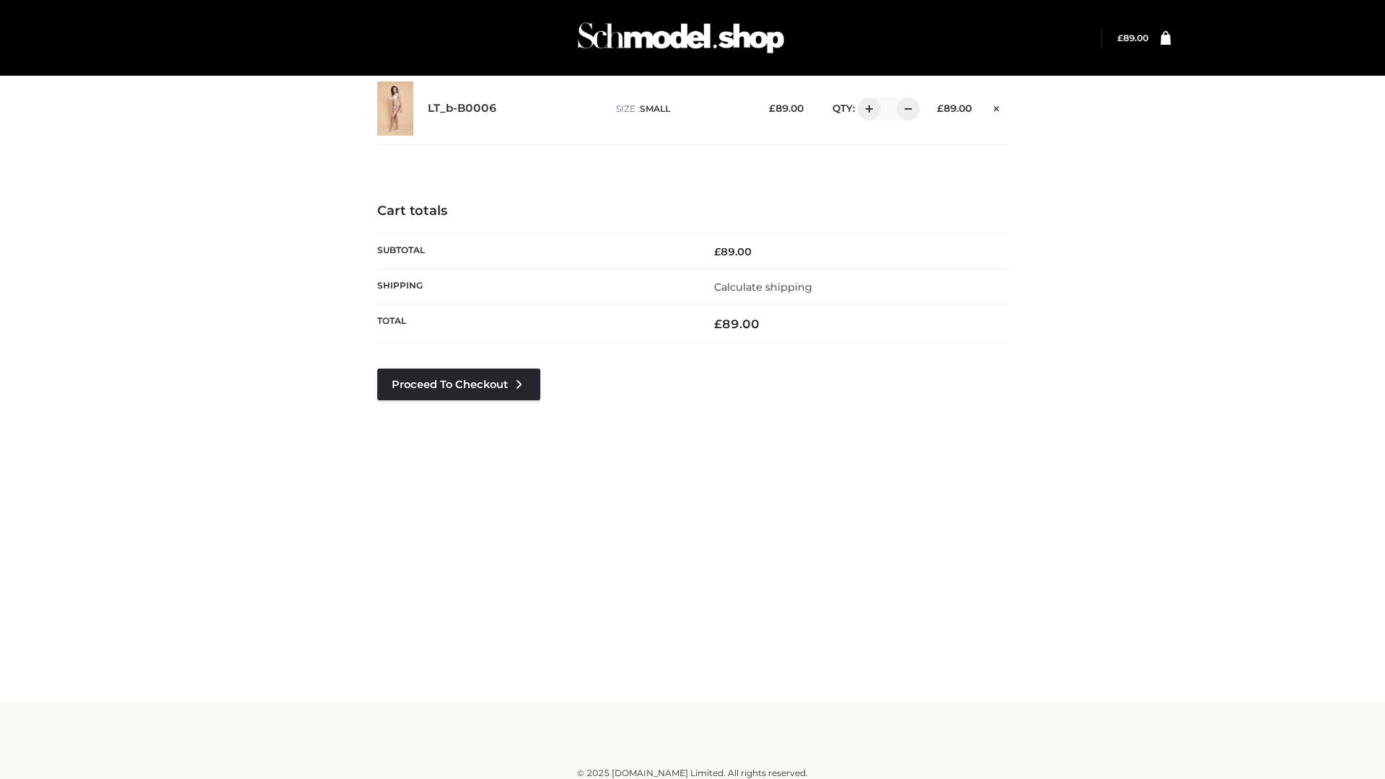 The width and height of the screenshot is (1385, 779). What do you see at coordinates (462, 108) in the screenshot?
I see `a: LT_b-B0006` at bounding box center [462, 108].